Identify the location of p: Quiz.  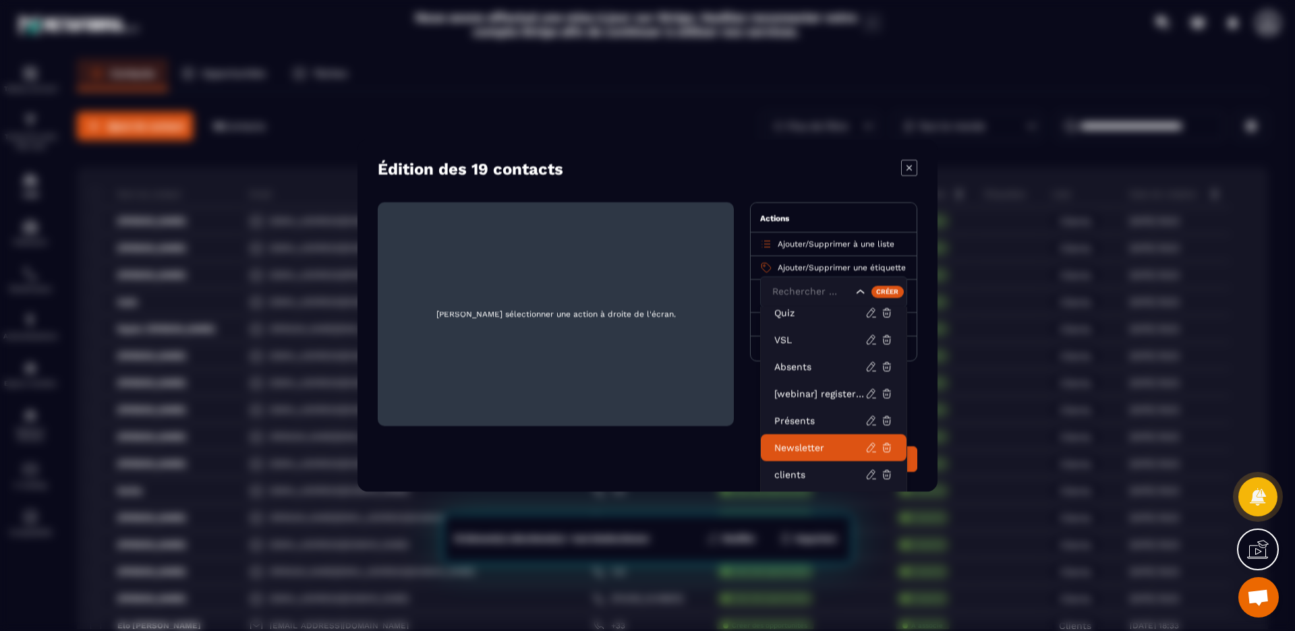
(820, 313).